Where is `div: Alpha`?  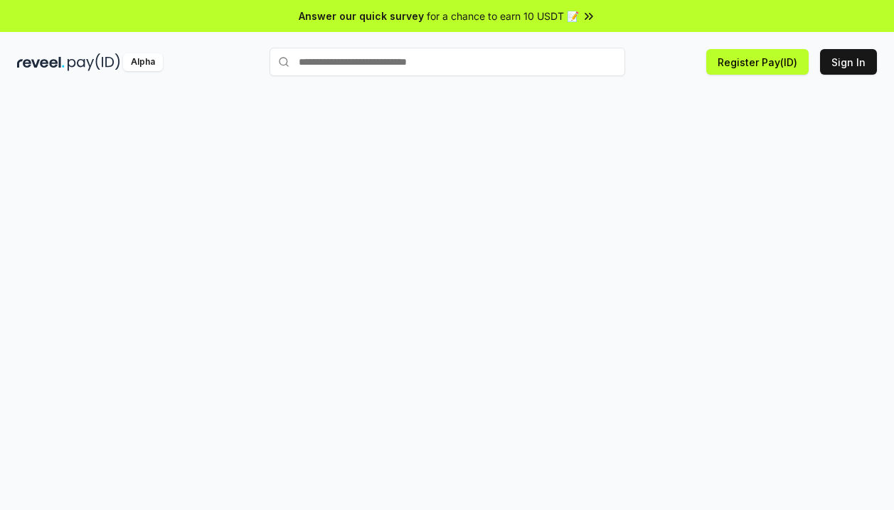 div: Alpha is located at coordinates (143, 62).